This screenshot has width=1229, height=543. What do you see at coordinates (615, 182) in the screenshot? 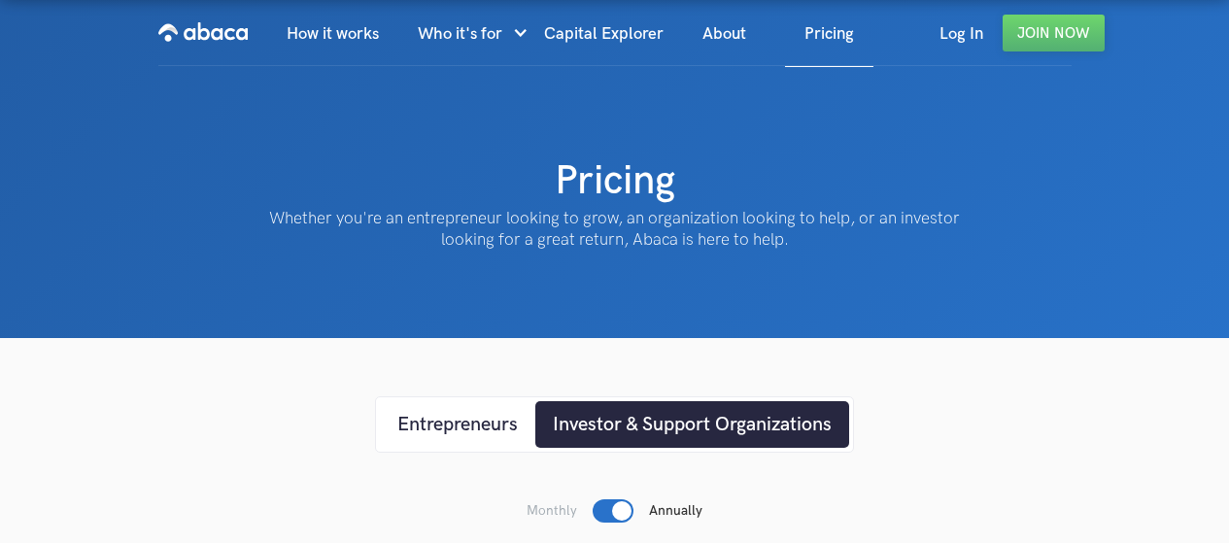
I see `h1: Pricing` at bounding box center [615, 182].